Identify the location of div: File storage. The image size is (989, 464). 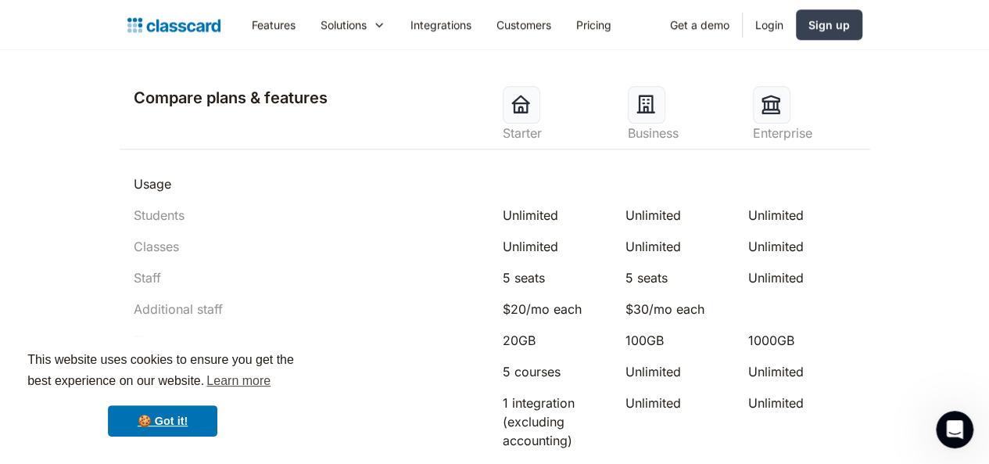
(168, 340).